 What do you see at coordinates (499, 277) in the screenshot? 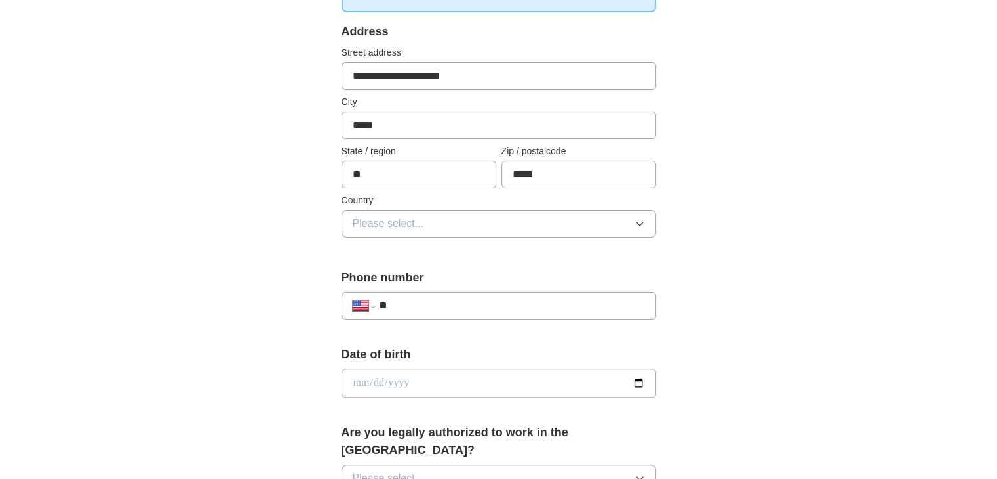
I see `label: Phone number` at bounding box center [499, 277].